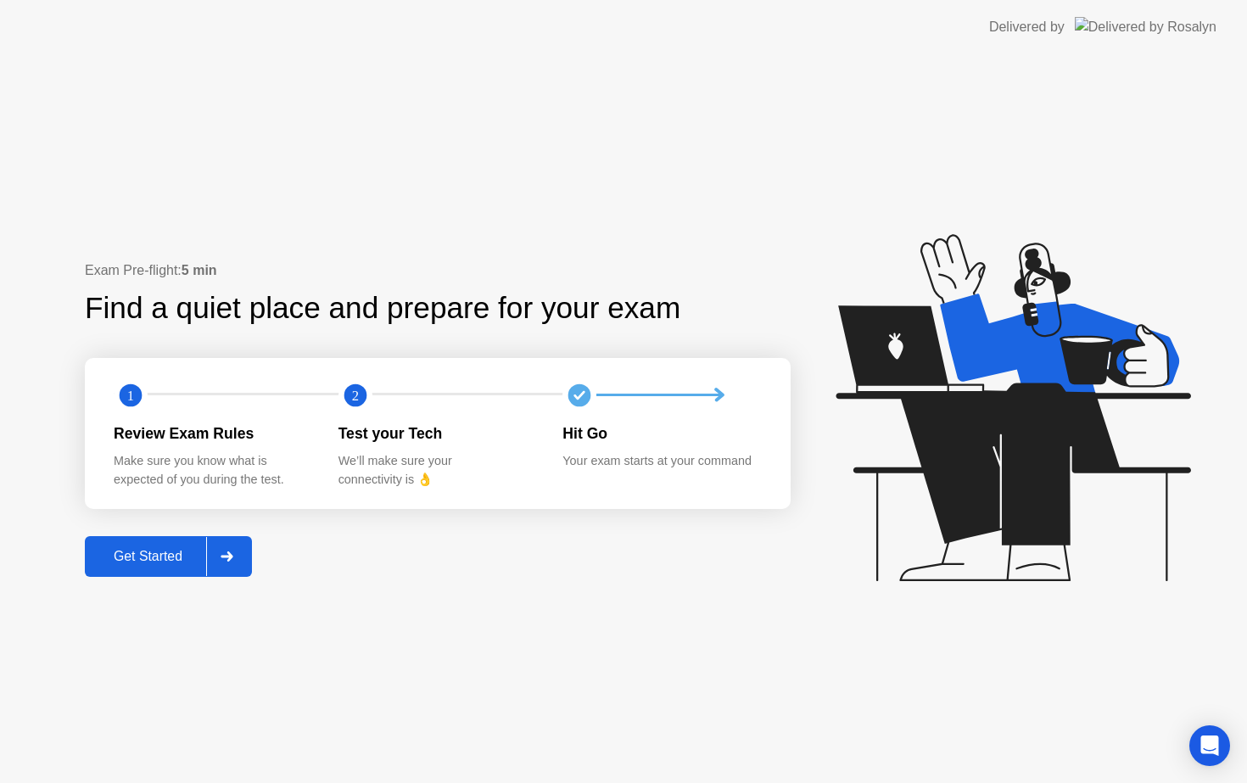  What do you see at coordinates (1027, 27) in the screenshot?
I see `div: Delivered by` at bounding box center [1027, 27].